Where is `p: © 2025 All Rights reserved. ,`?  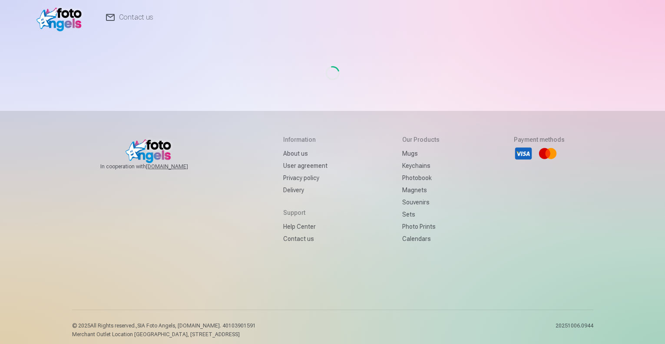 p: © 2025 All Rights reserved. , is located at coordinates (164, 325).